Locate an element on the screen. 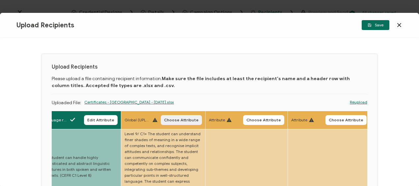  div: Chat Widget is located at coordinates (402, 170).